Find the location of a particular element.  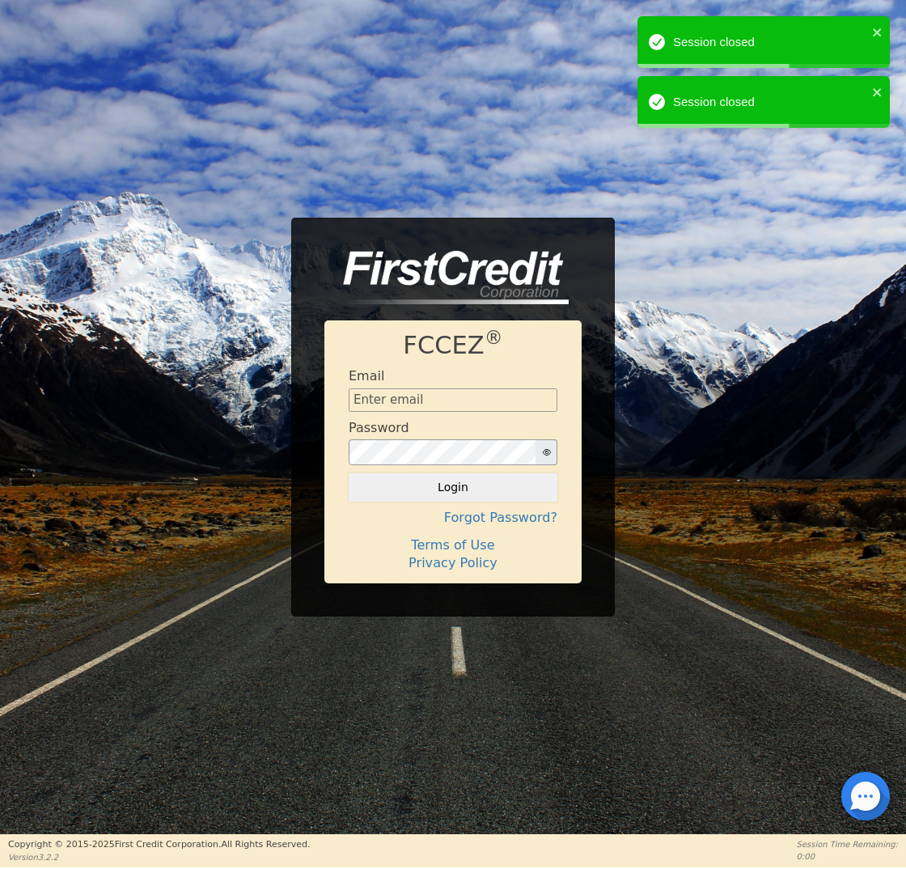

p: Copyright © 2015- 2025 First Credit Corporation. is located at coordinates (159, 845).